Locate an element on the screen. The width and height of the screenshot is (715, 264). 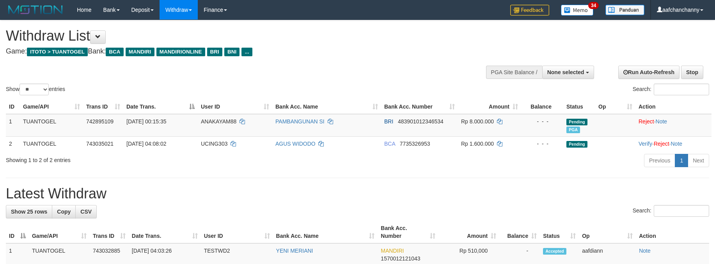
th: ID: activate to sort column descending is located at coordinates (17, 232).